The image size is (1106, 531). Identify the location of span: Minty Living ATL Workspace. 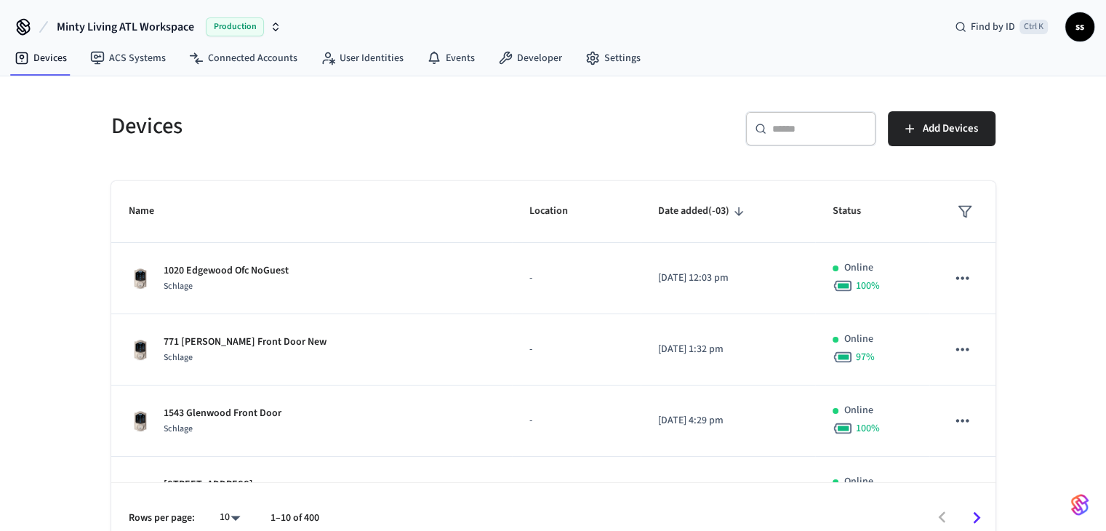
(125, 27).